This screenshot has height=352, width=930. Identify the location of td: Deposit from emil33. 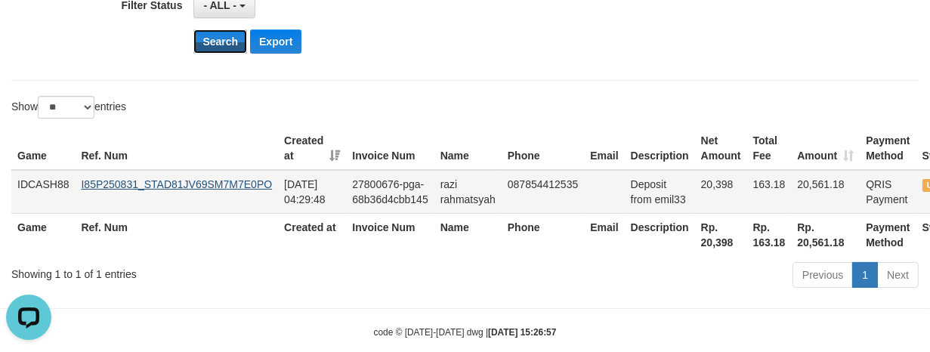
(659, 192).